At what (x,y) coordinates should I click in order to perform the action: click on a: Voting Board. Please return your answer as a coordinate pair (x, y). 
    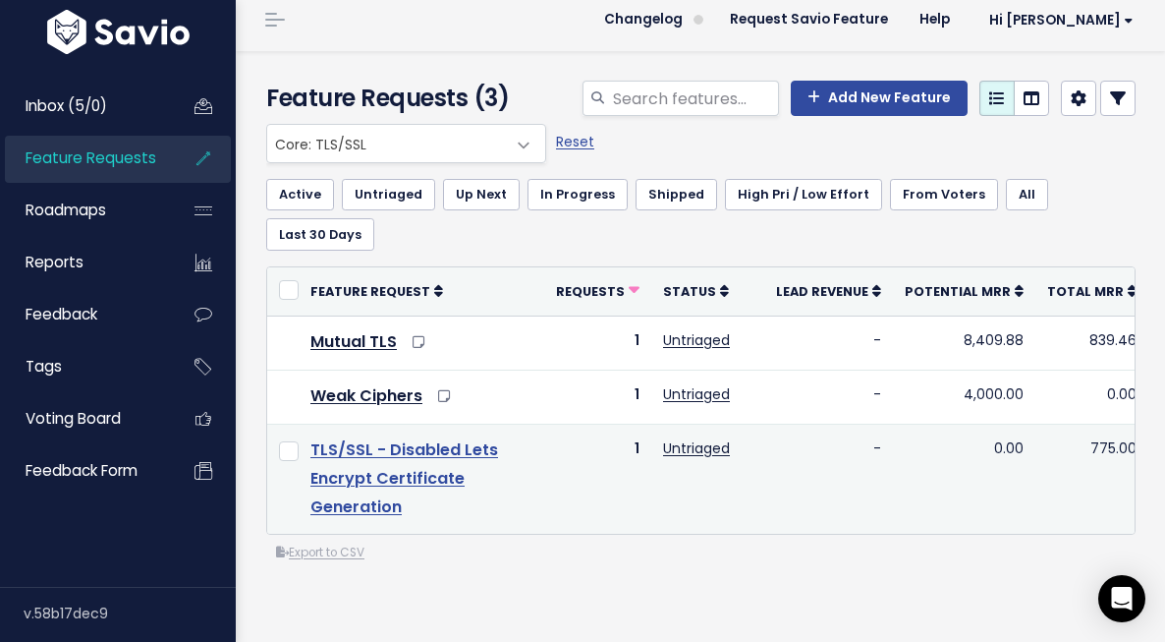
    Looking at the image, I should click on (84, 419).